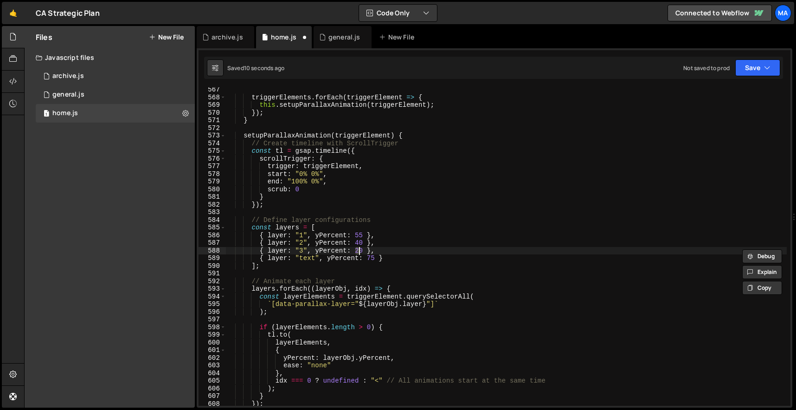 The width and height of the screenshot is (796, 410). Describe the element at coordinates (212, 174) in the screenshot. I see `div: 578` at that location.